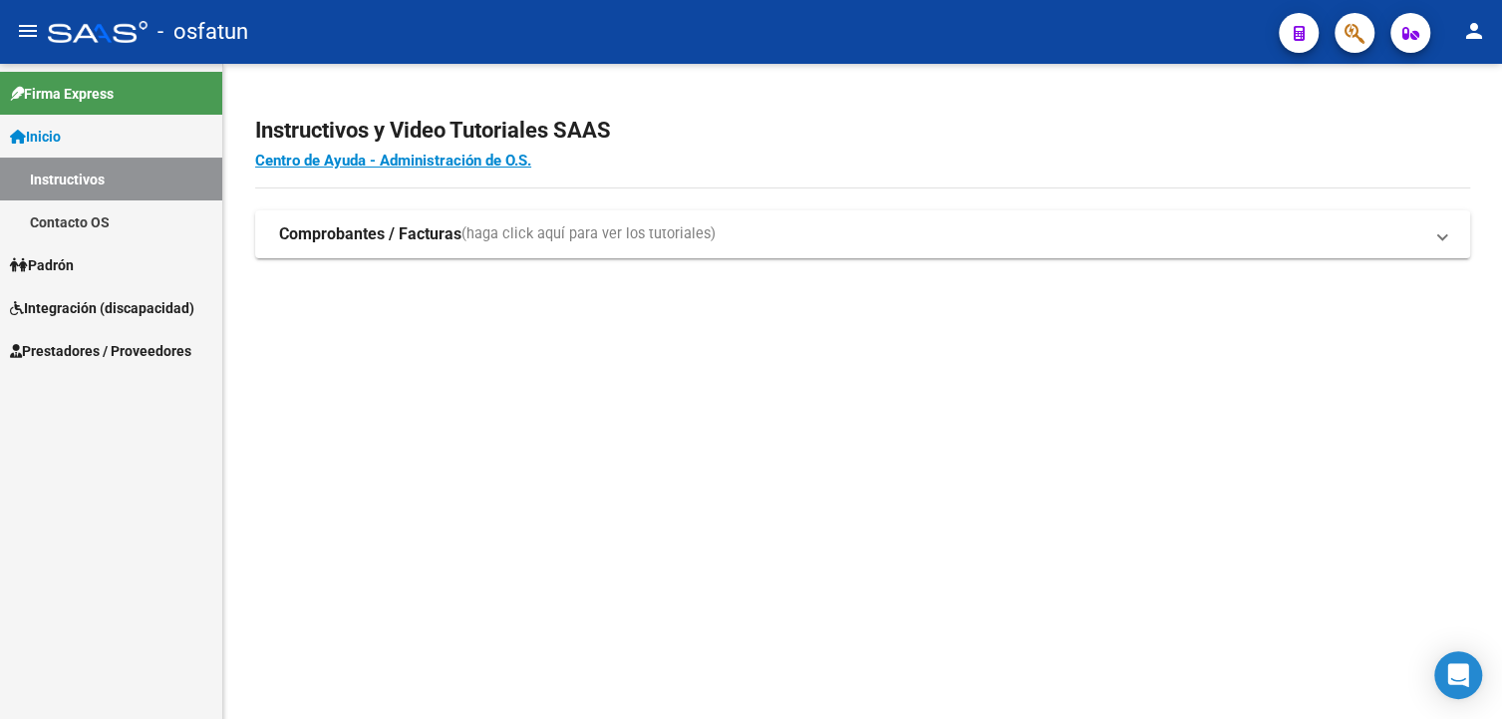 This screenshot has height=719, width=1502. What do you see at coordinates (42, 265) in the screenshot?
I see `span: Padrón` at bounding box center [42, 265].